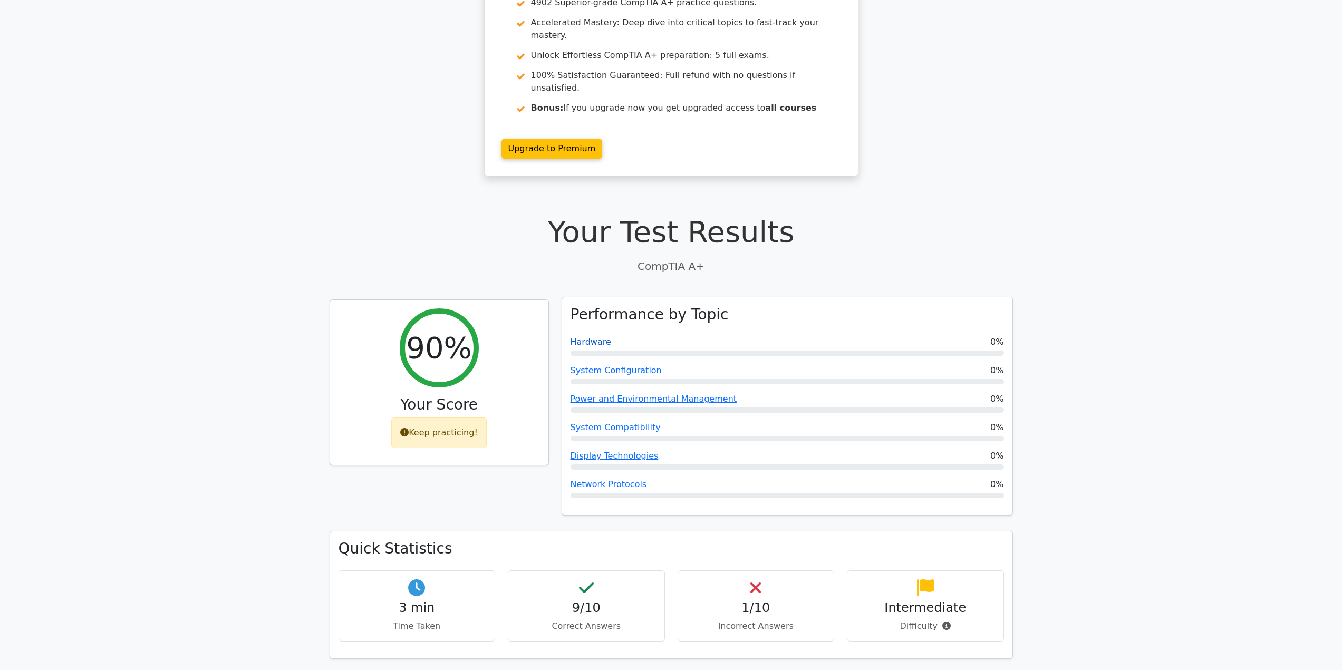  Describe the element at coordinates (439, 347) in the screenshot. I see `h2: 90%` at that location.